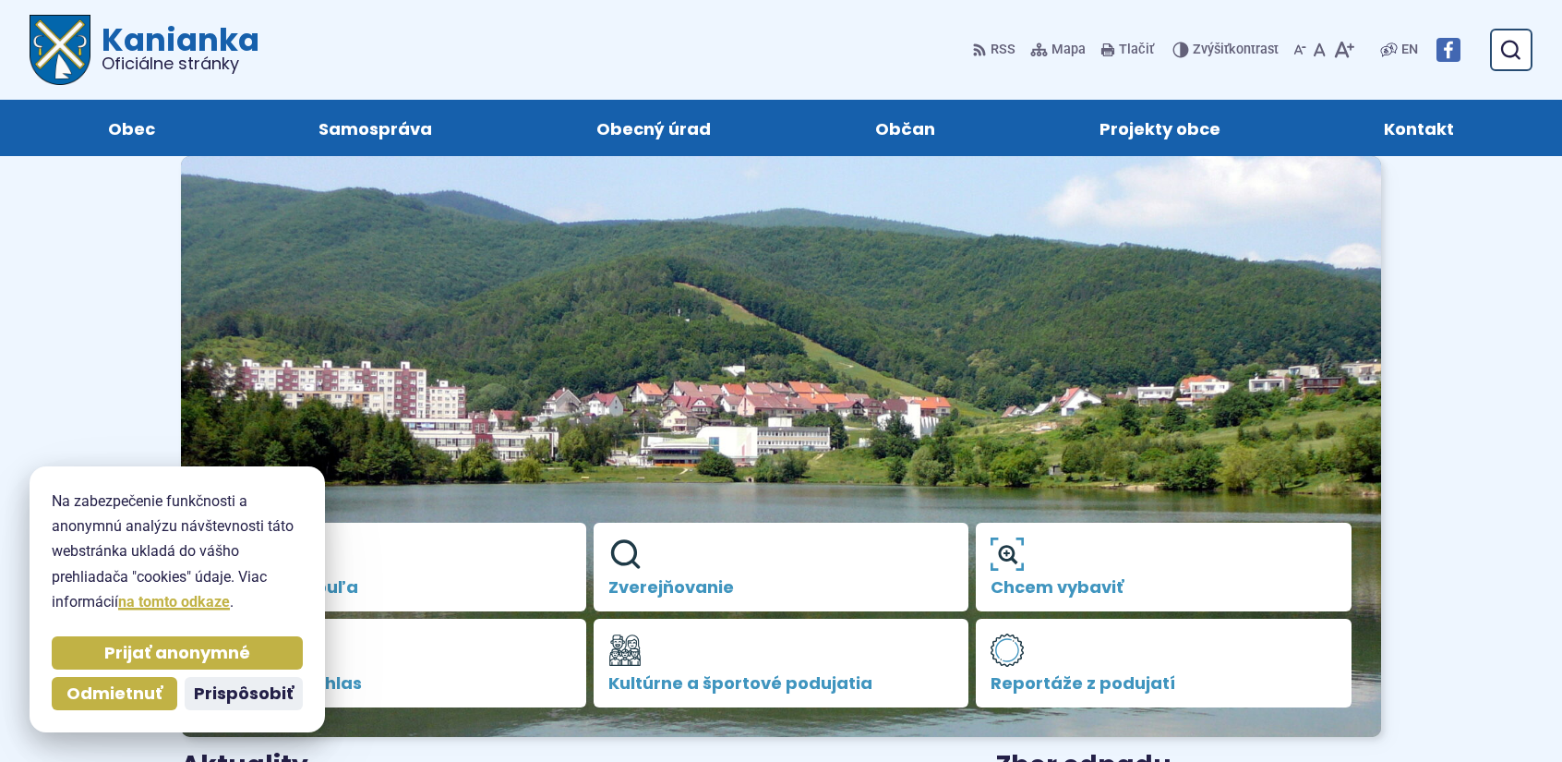 This screenshot has height=762, width=1562. I want to click on a: na tomto odkaze, so click(174, 601).